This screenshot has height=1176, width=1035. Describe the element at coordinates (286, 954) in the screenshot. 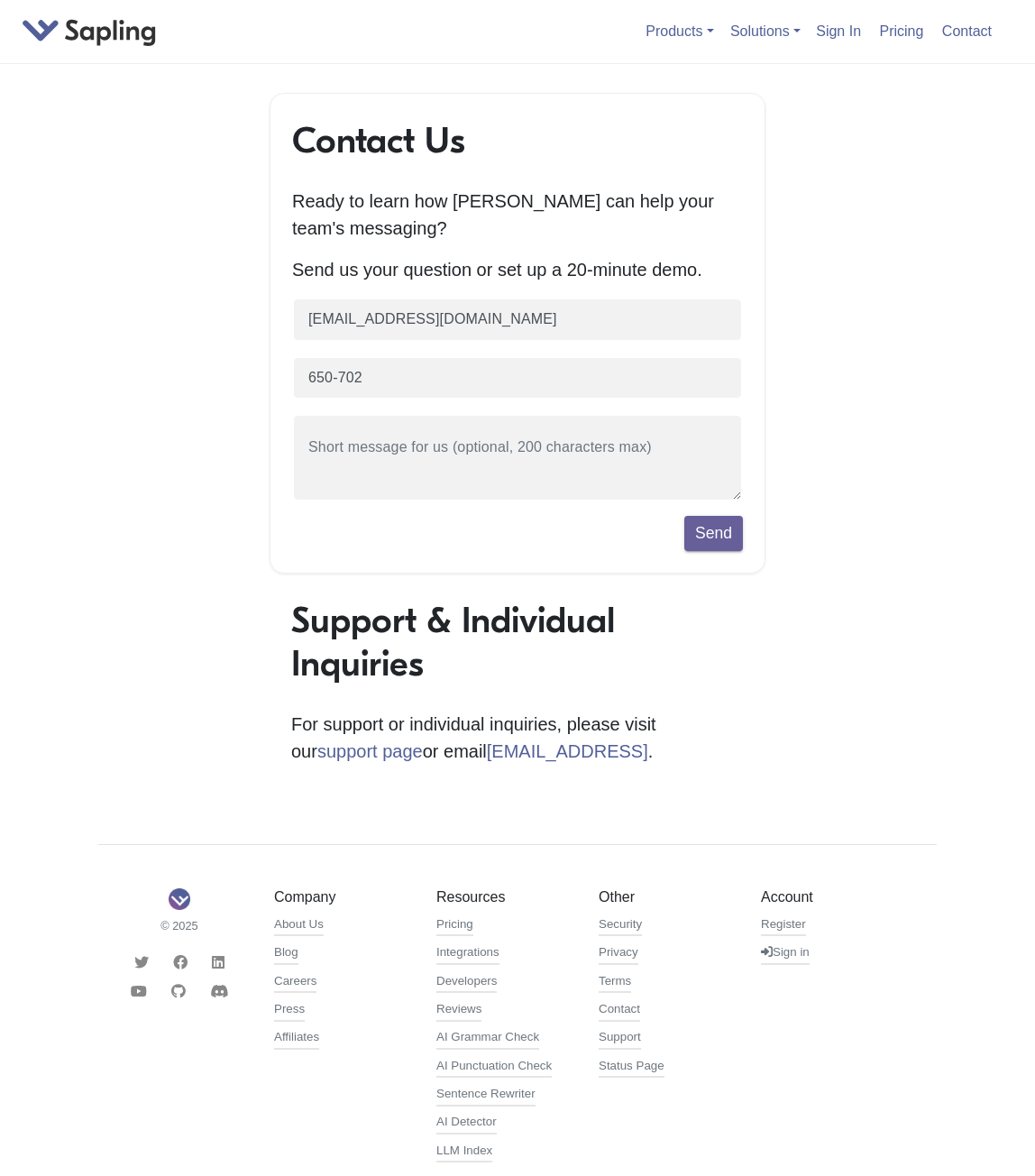

I see `a: Blog` at that location.